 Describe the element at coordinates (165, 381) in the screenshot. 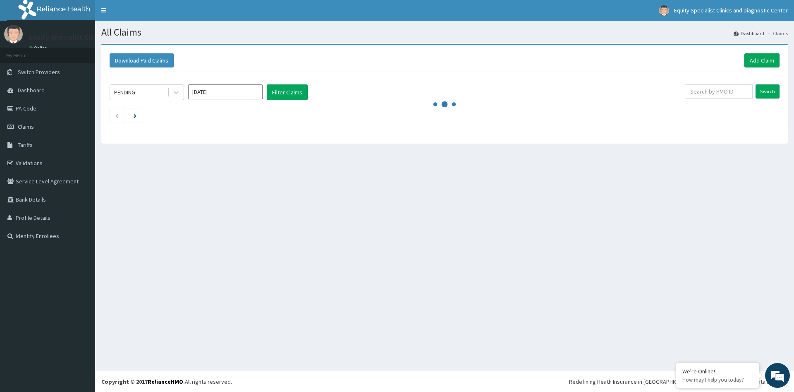

I see `a: RelianceHMO` at that location.